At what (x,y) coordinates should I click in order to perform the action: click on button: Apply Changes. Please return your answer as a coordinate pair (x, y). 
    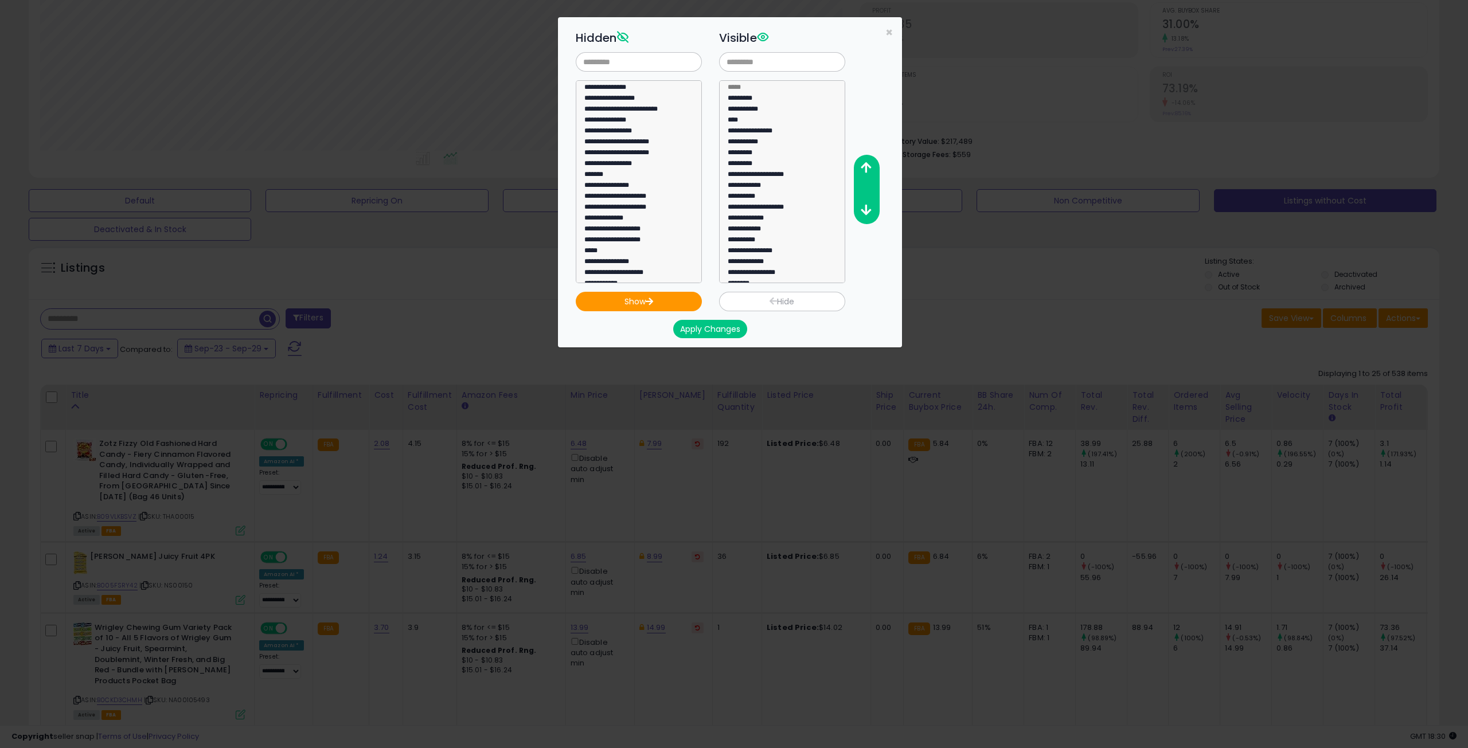
    Looking at the image, I should click on (710, 329).